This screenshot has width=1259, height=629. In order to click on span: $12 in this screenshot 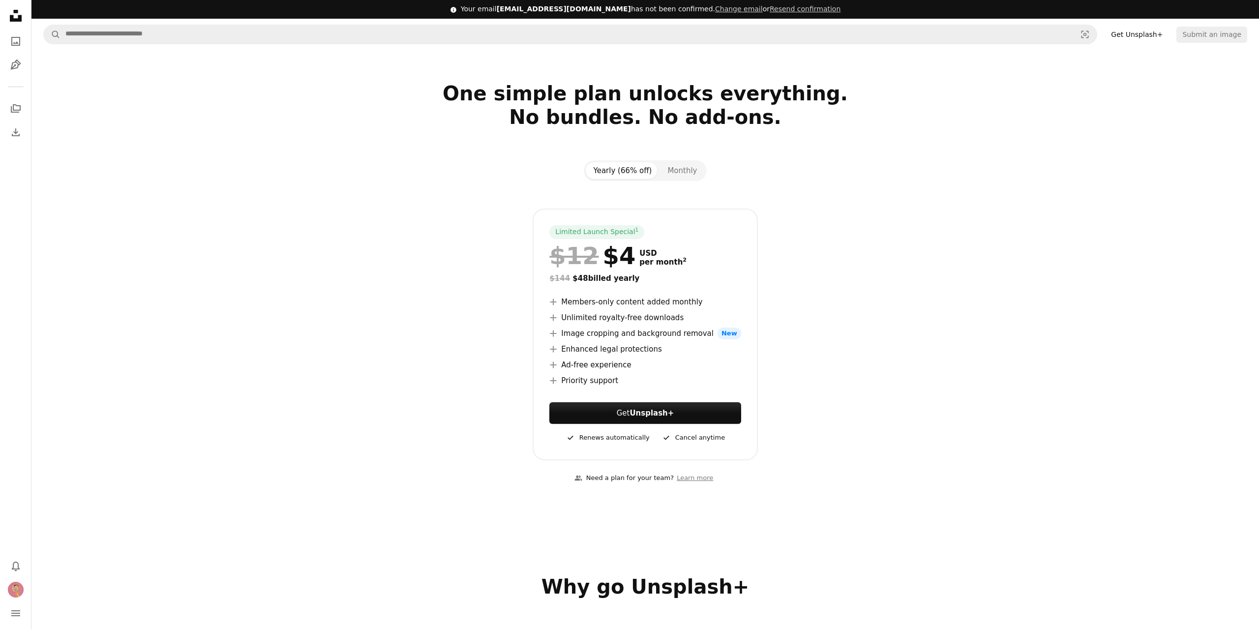, I will do `click(574, 256)`.